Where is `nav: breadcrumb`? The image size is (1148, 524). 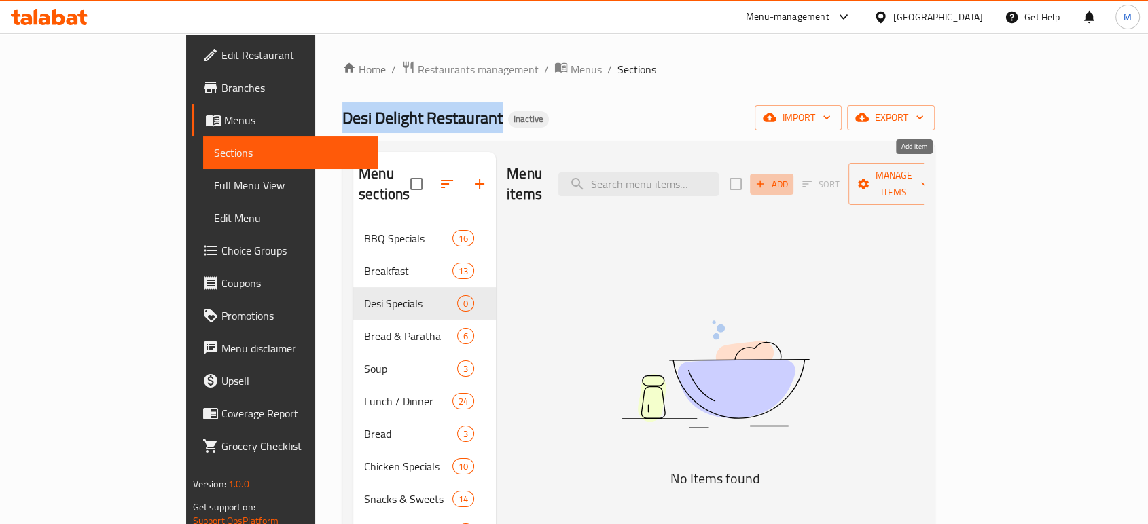 nav: breadcrumb is located at coordinates (638, 69).